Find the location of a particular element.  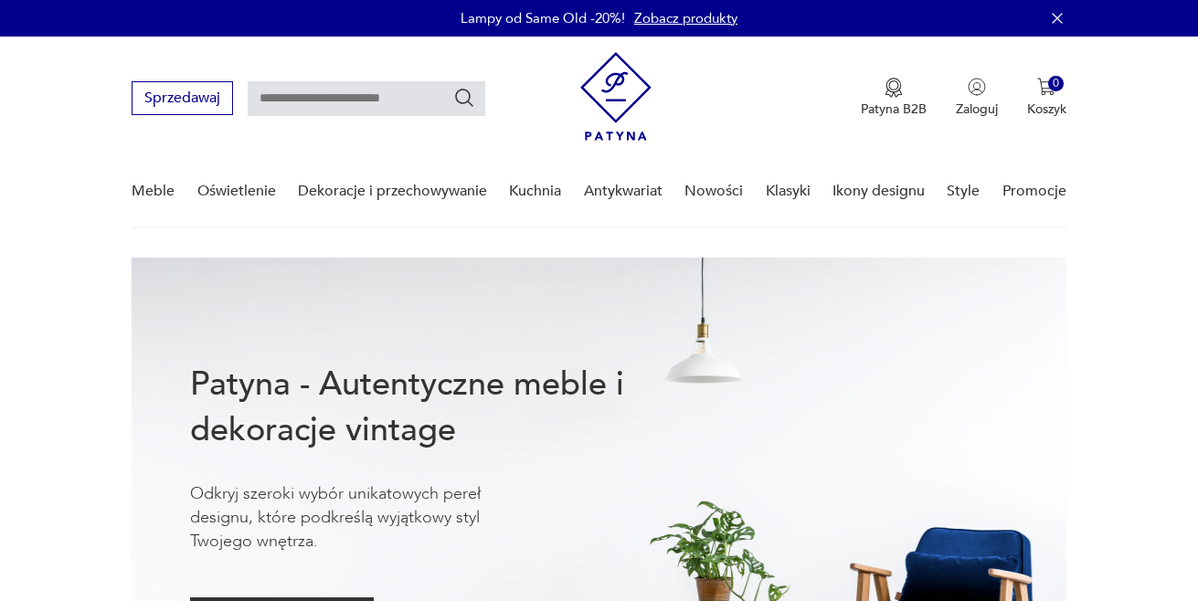

img: Ikona medalu is located at coordinates (894, 88).